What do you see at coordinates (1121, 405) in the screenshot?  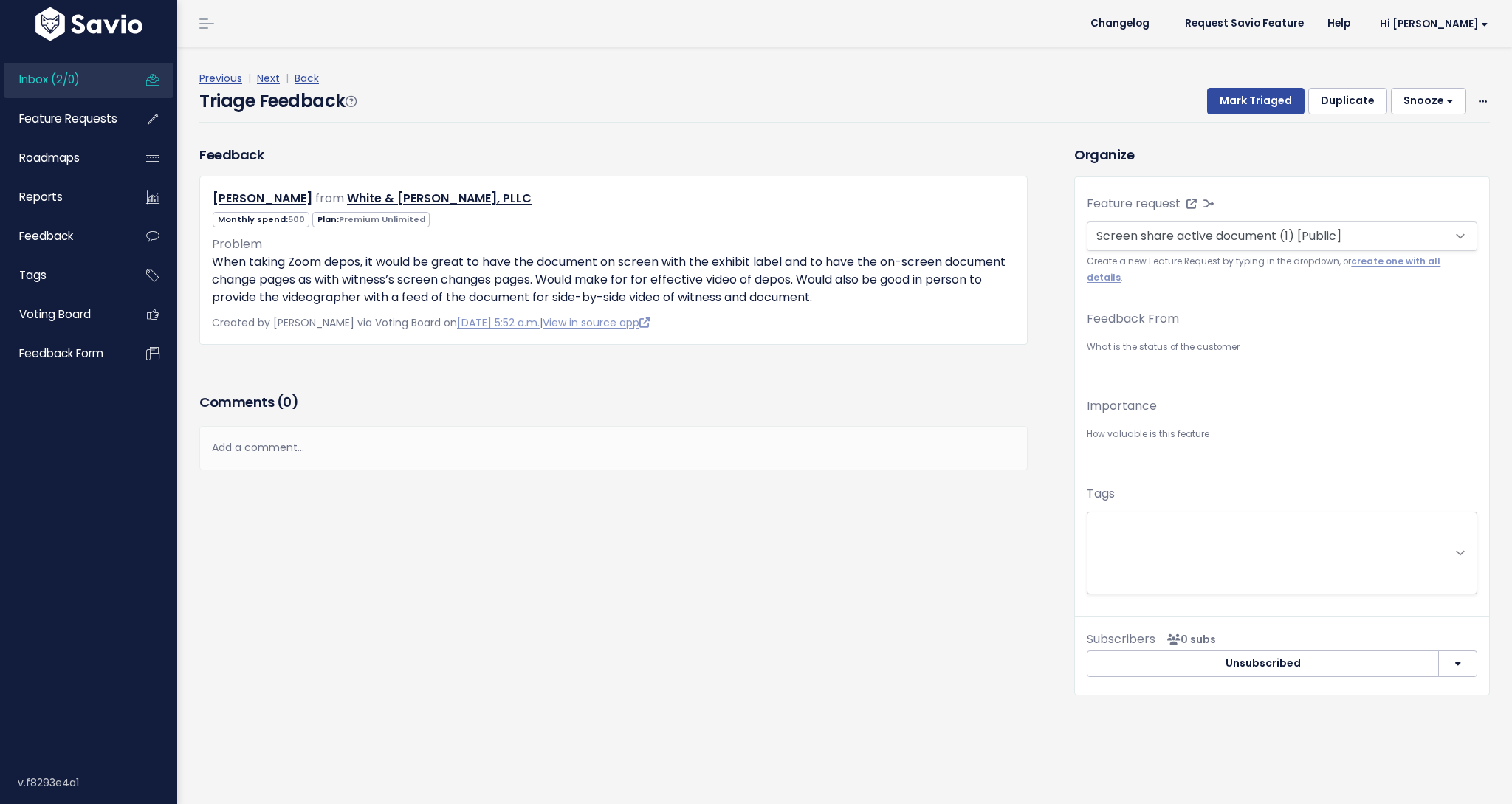 I see `label: Importance` at bounding box center [1121, 405].